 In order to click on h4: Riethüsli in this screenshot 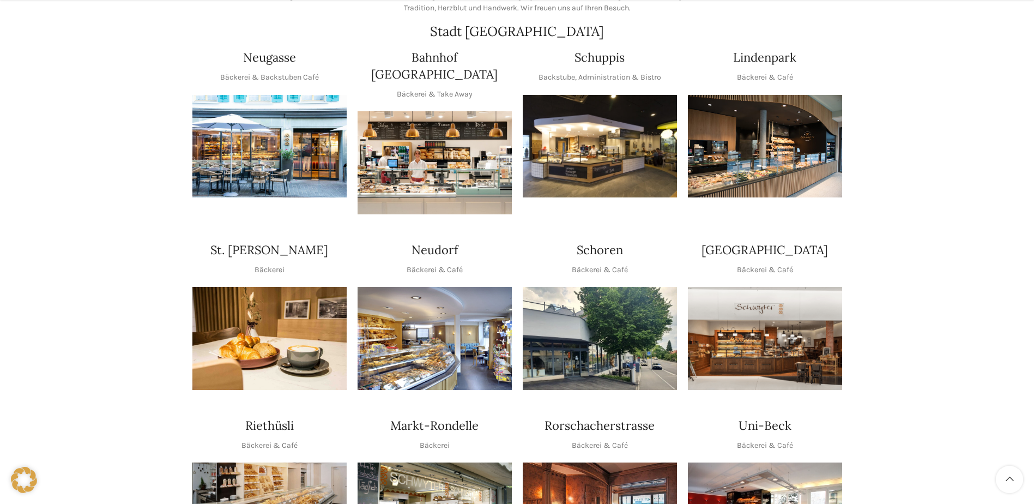, I will do `click(269, 425)`.